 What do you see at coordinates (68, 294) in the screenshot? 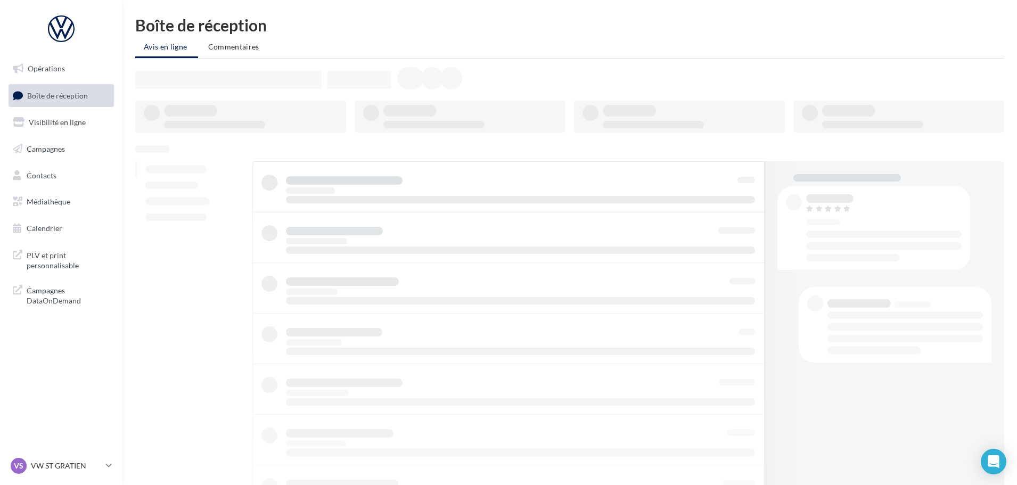
I see `span: Campagnes DataOnDemand` at bounding box center [68, 294].